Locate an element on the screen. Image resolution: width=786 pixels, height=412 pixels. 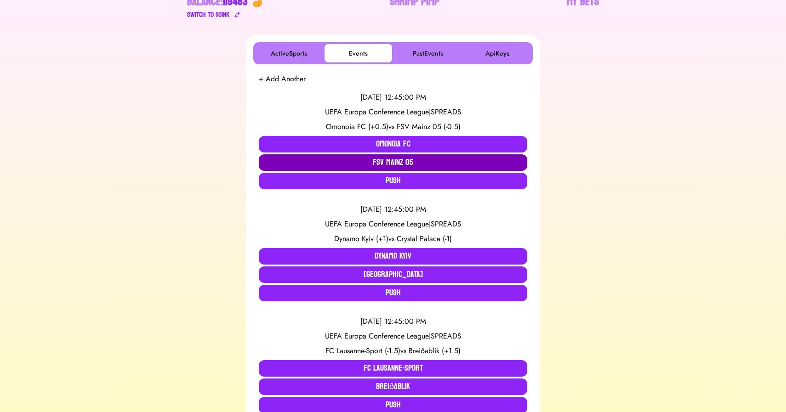
button: Dynamo Kyiv is located at coordinates (393, 257).